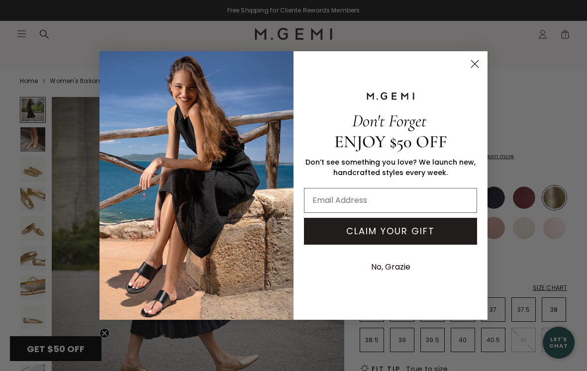  I want to click on button: Close dialog, so click(474, 64).